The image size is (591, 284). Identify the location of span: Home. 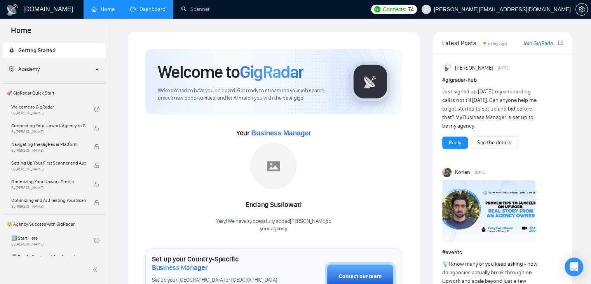
(21, 33).